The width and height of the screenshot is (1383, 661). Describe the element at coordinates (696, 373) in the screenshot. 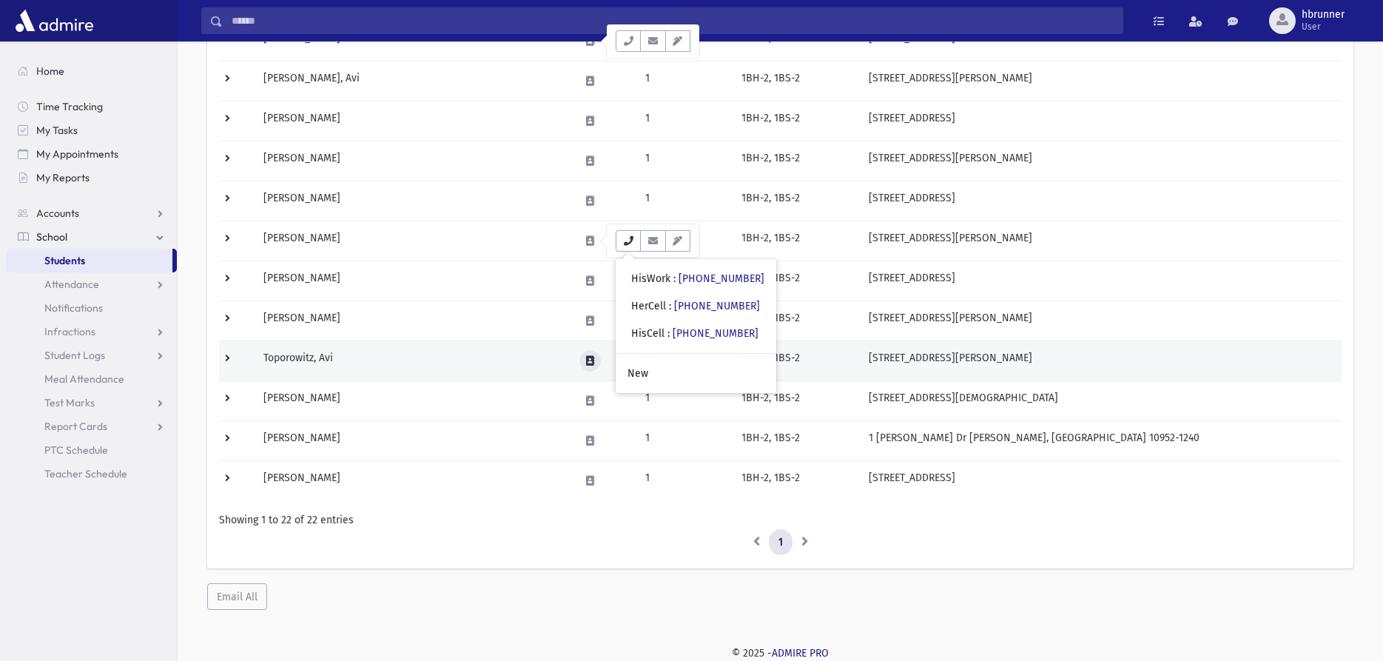

I see `a: New` at that location.